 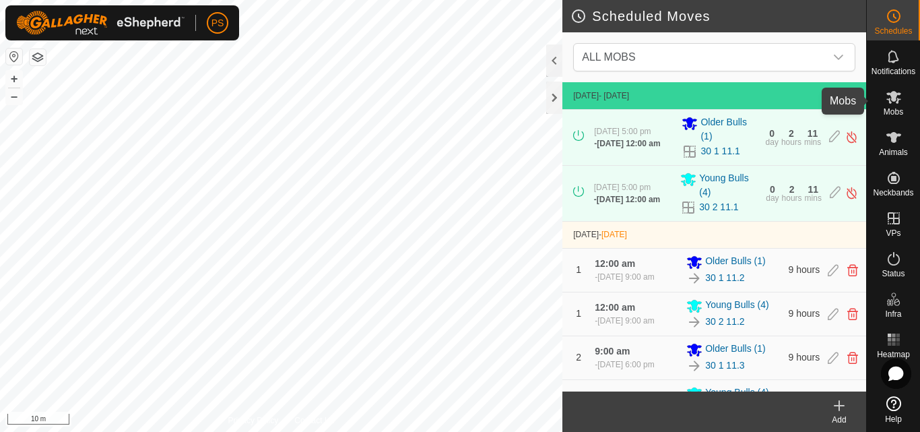 I want to click on a: 30 1 11.2, so click(x=725, y=278).